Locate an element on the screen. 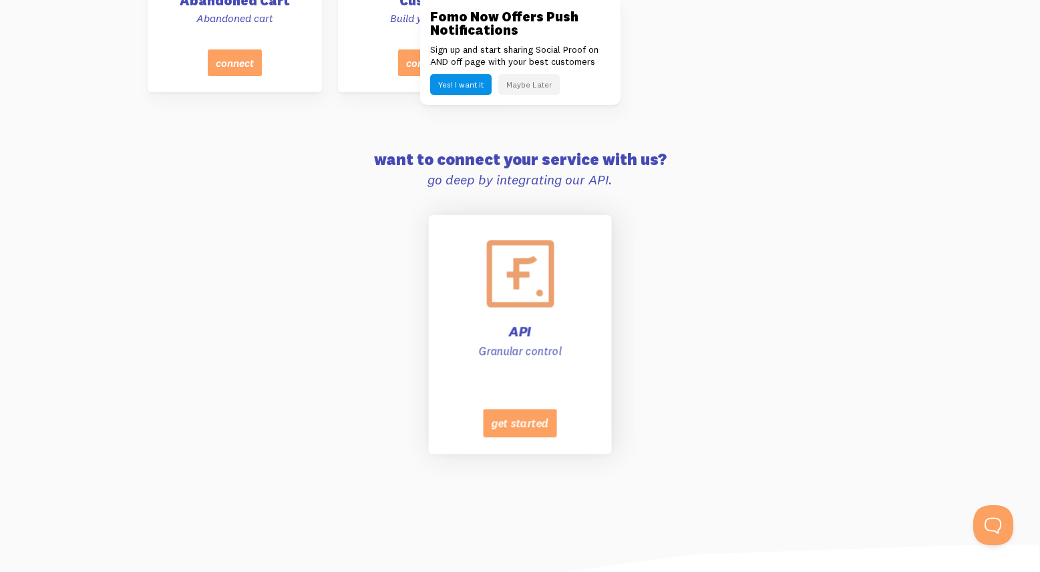 The width and height of the screenshot is (1040, 572). a: API Granular control get started is located at coordinates (520, 334).